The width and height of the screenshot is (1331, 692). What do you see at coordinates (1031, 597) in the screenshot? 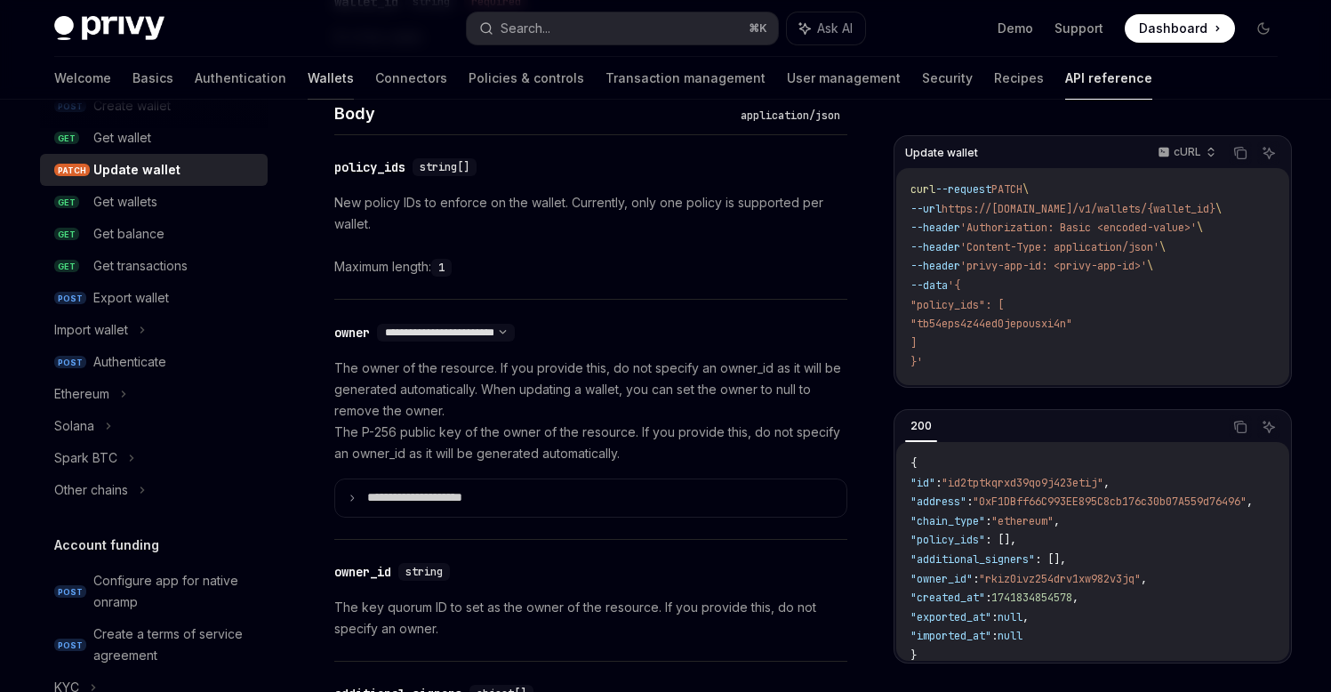
I see `span: 1741834854578` at bounding box center [1031, 597].